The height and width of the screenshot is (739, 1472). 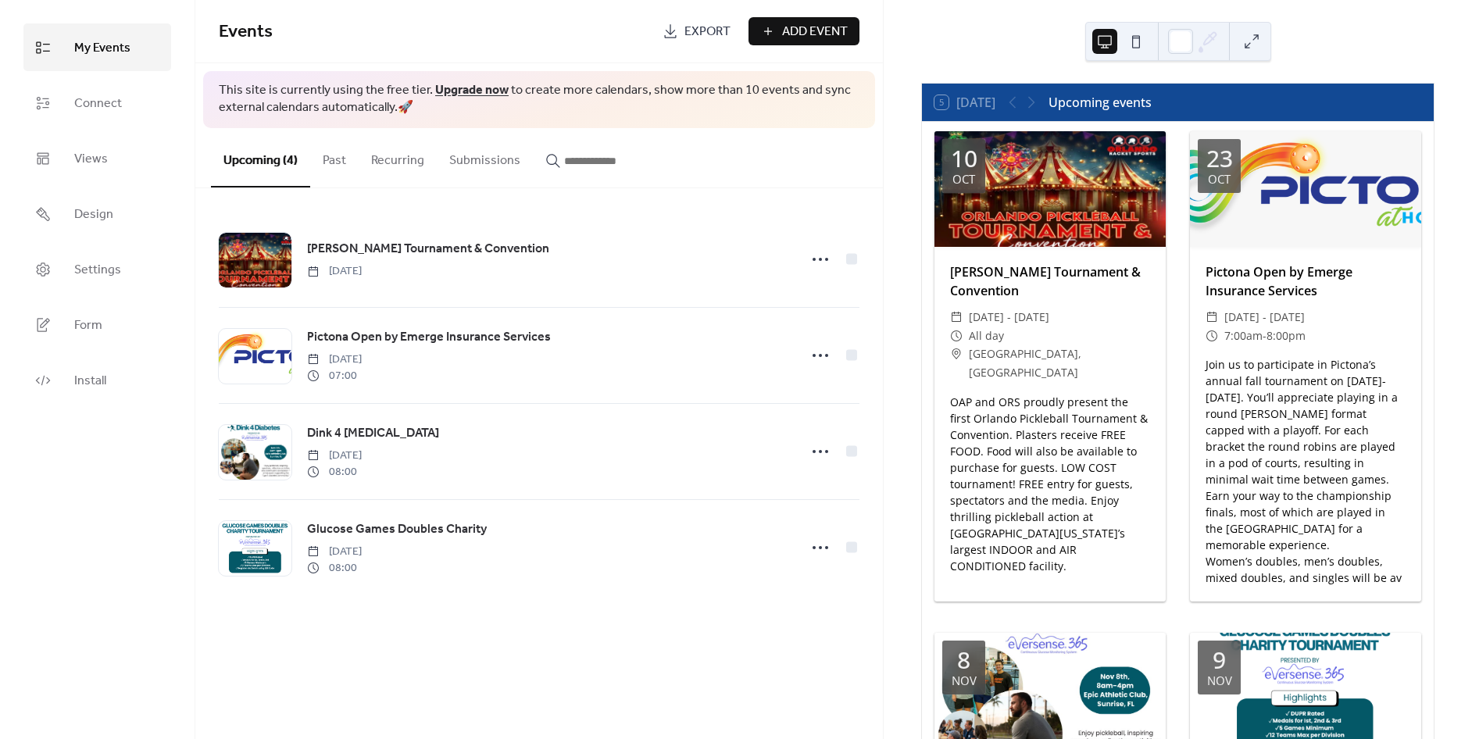 I want to click on div: 9, so click(x=1219, y=660).